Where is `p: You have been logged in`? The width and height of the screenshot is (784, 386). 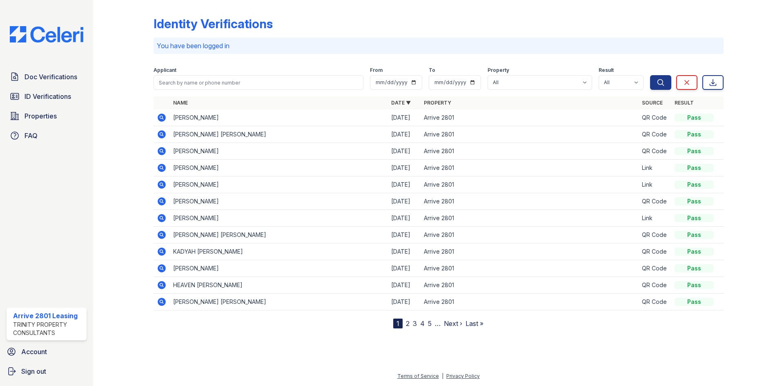 p: You have been logged in is located at coordinates (438, 46).